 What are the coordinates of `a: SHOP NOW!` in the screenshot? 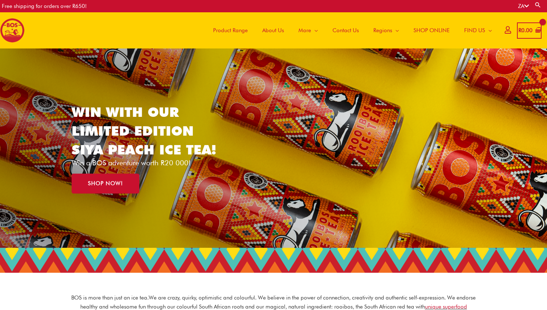 It's located at (105, 183).